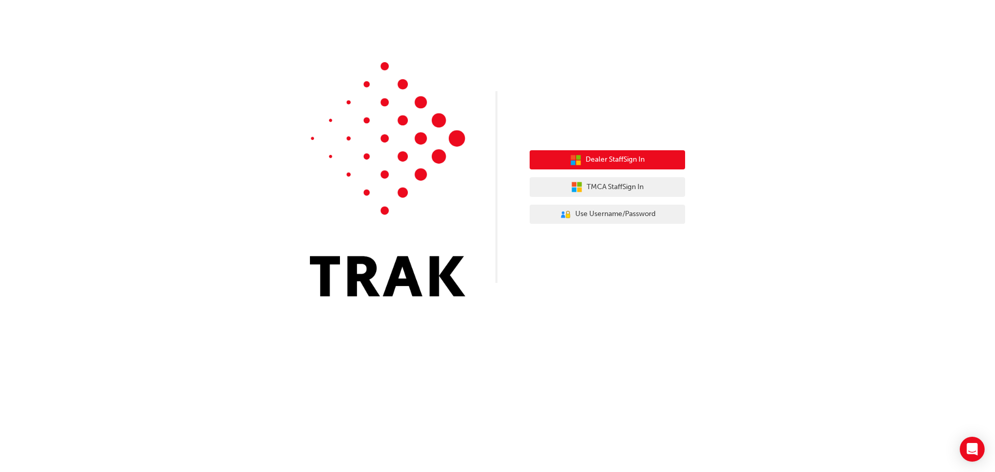  What do you see at coordinates (615, 214) in the screenshot?
I see `span: Use Username/Password` at bounding box center [615, 214].